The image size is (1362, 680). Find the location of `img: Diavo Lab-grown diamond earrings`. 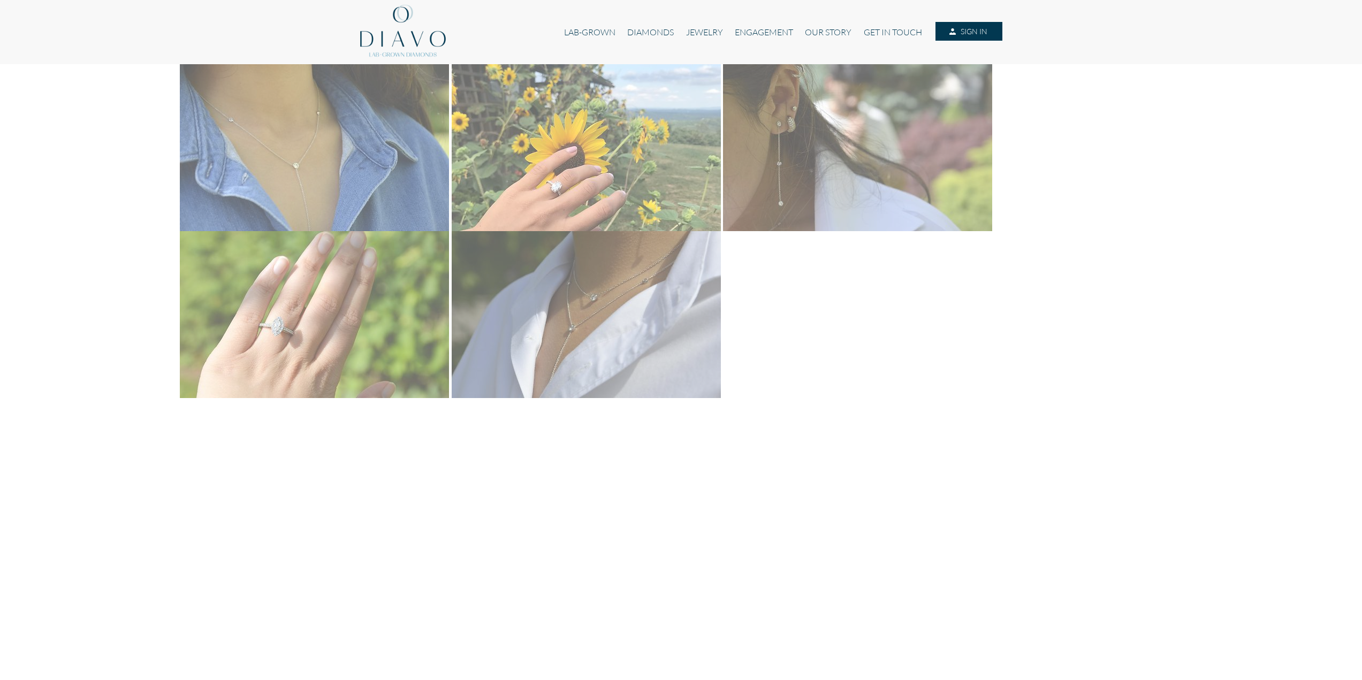

img: Diavo Lab-grown diamond earrings is located at coordinates (857, 148).